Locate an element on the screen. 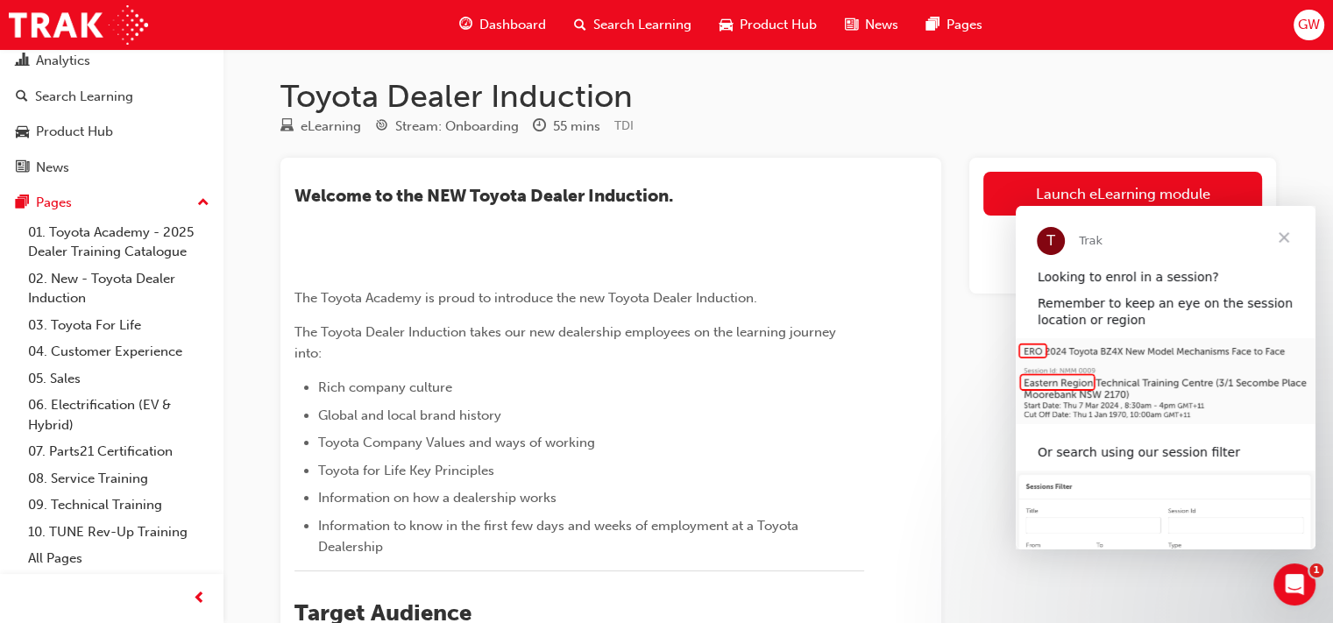 This screenshot has width=1333, height=623. span: Information on how a dealership works is located at coordinates (437, 498).